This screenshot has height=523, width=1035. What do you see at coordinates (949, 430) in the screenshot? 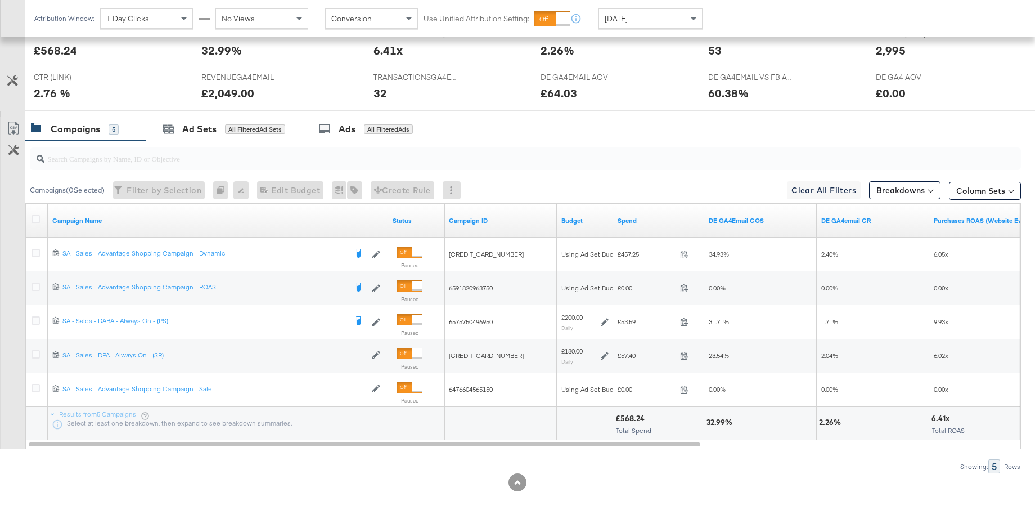
I see `span: Total ROAS` at bounding box center [949, 430].